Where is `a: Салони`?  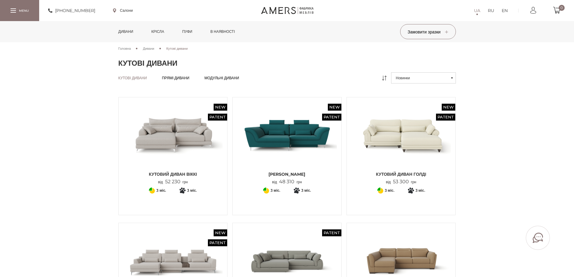
a: Салони is located at coordinates (123, 11).